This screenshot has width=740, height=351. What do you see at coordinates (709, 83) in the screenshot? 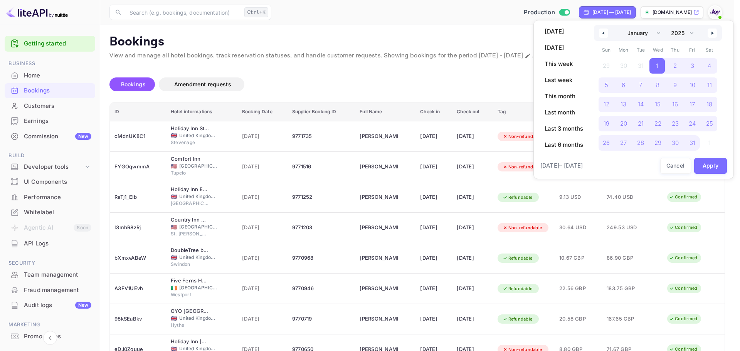
I see `button: 11` at bounding box center [709, 83].